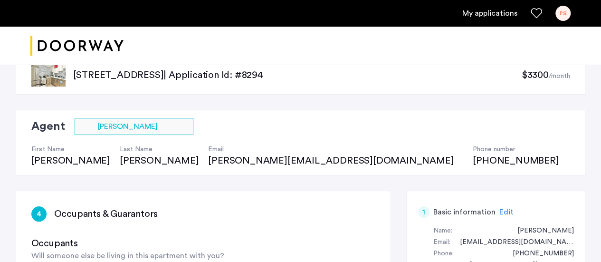 The height and width of the screenshot is (262, 601). What do you see at coordinates (442, 242) in the screenshot?
I see `div: Email:` at bounding box center [442, 242].